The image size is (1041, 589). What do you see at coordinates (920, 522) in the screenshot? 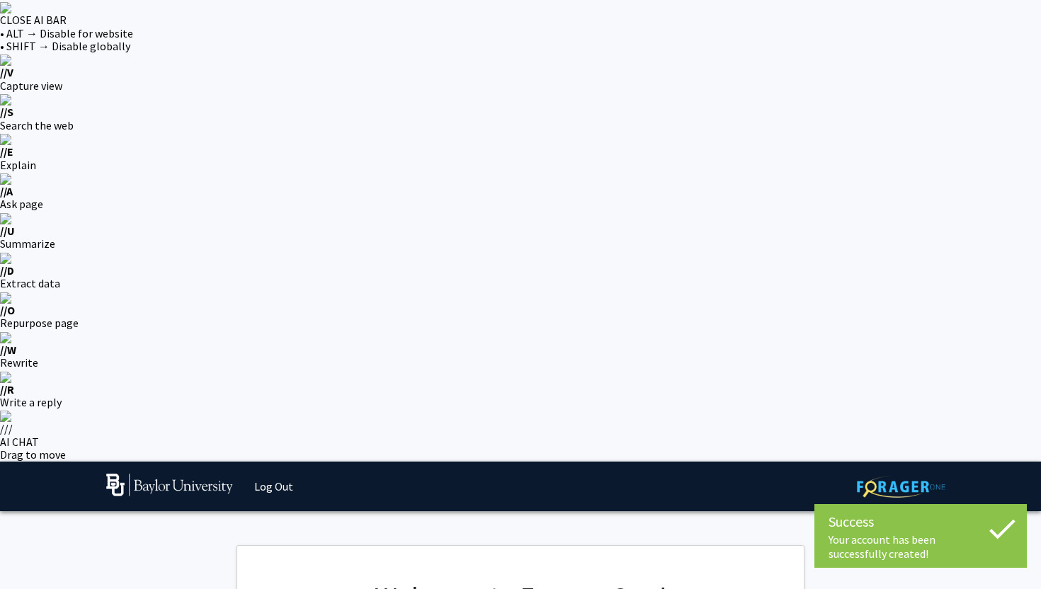
I see `div: Success` at bounding box center [920, 522].